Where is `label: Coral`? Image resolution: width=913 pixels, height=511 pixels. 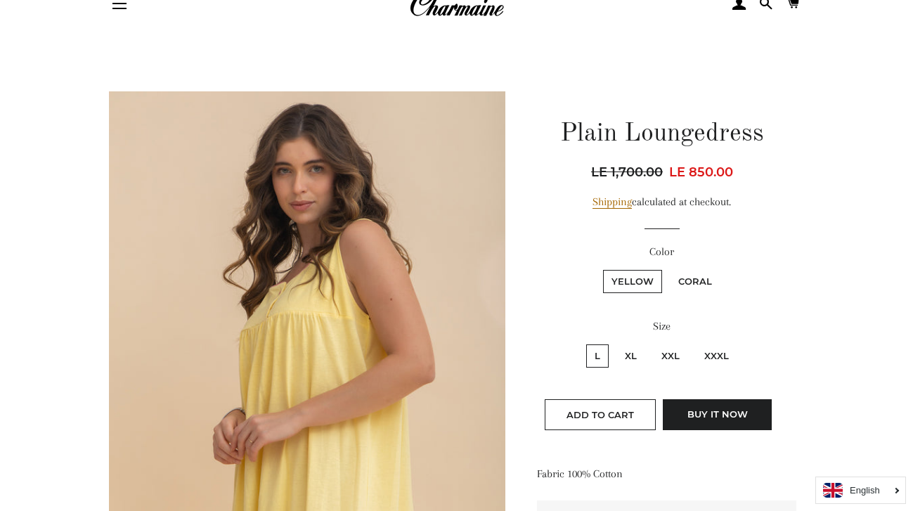 label: Coral is located at coordinates (695, 281).